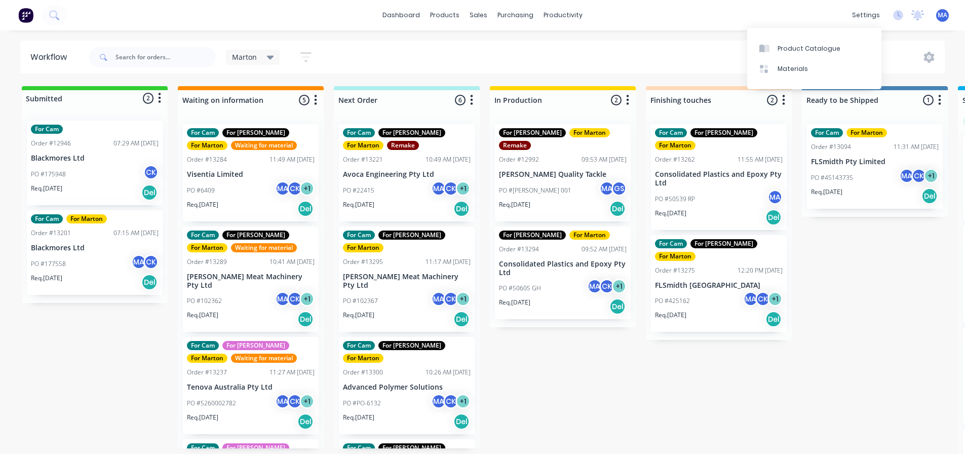 Image resolution: width=965 pixels, height=454 pixels. I want to click on a: Materials, so click(814, 69).